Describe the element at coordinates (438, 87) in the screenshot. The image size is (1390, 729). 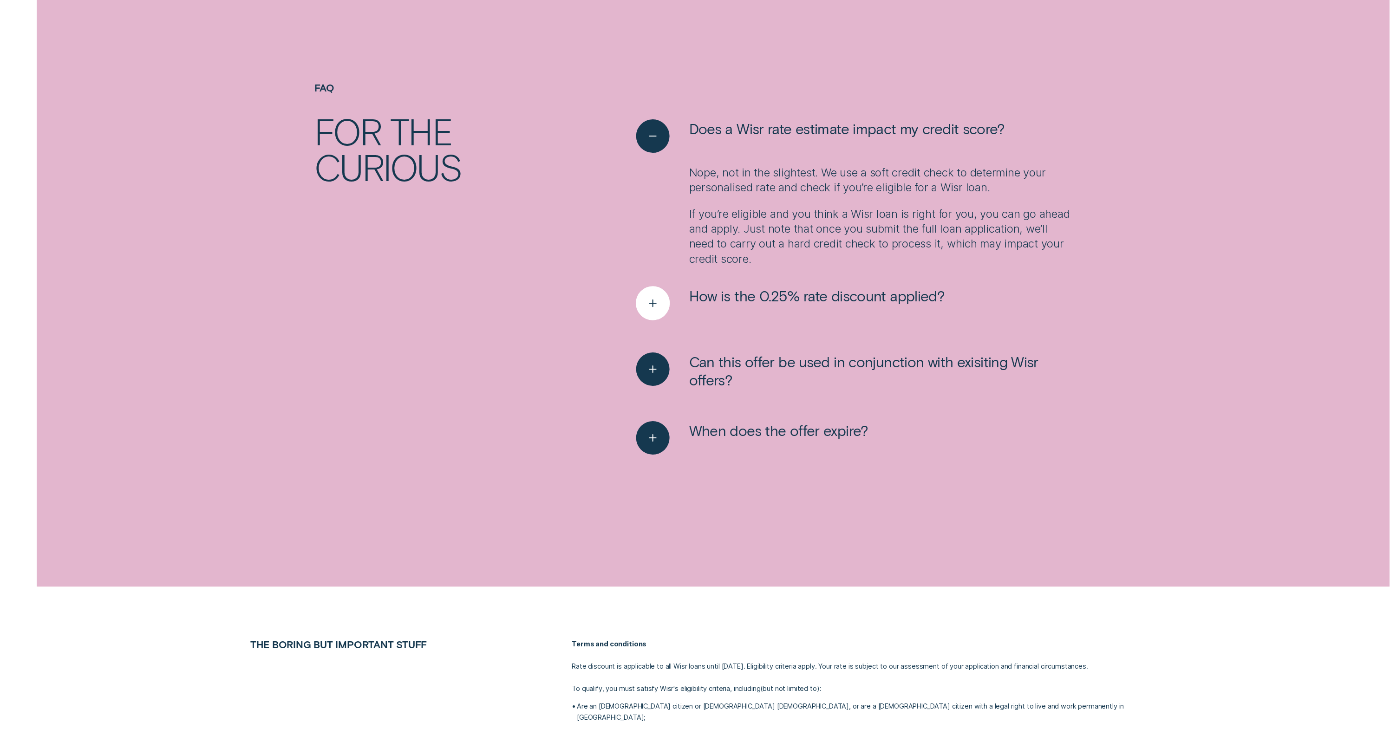
I see `h4: FAQ` at that location.